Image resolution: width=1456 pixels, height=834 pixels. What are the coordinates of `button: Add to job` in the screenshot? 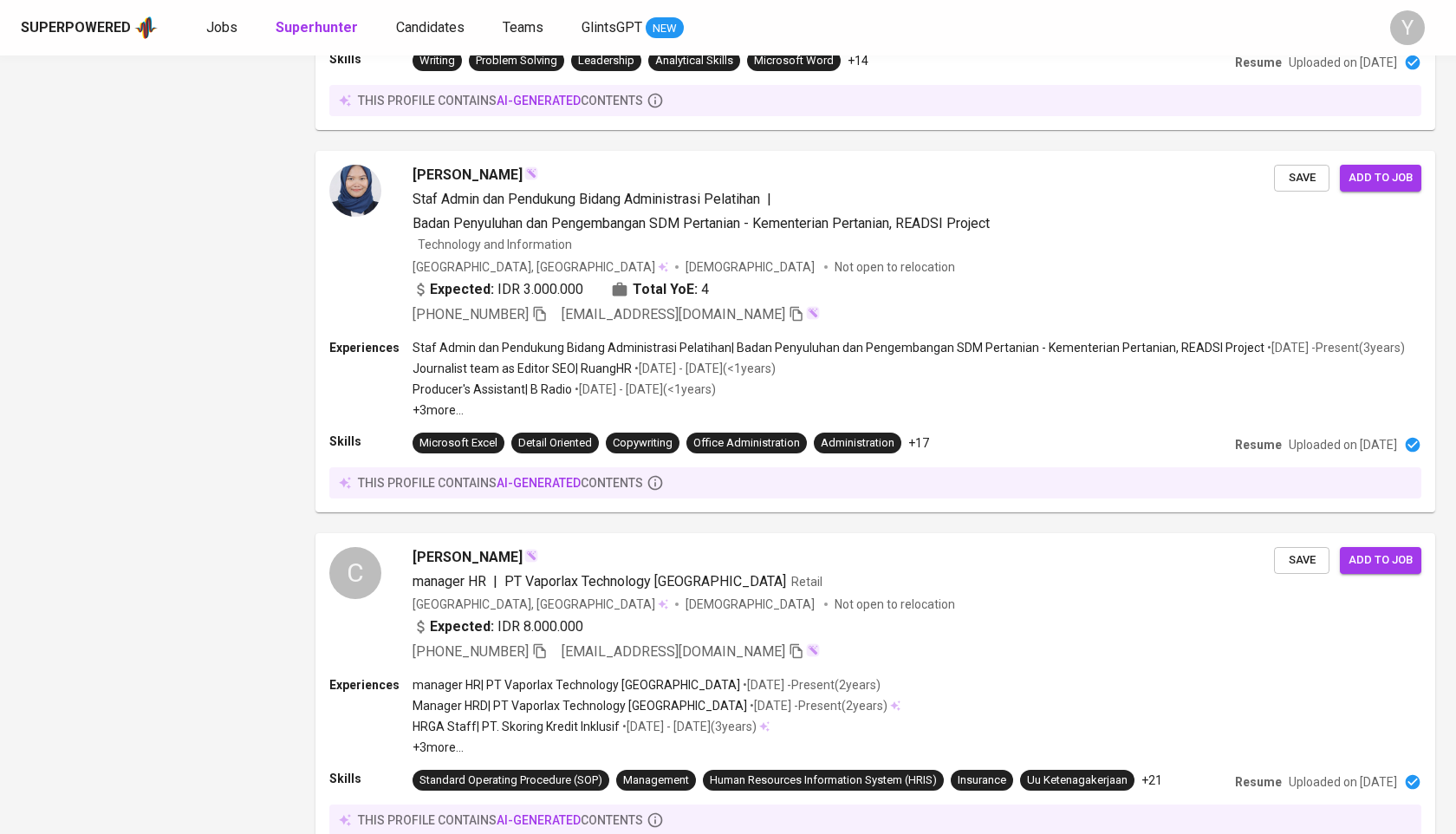 It's located at (1381, 178).